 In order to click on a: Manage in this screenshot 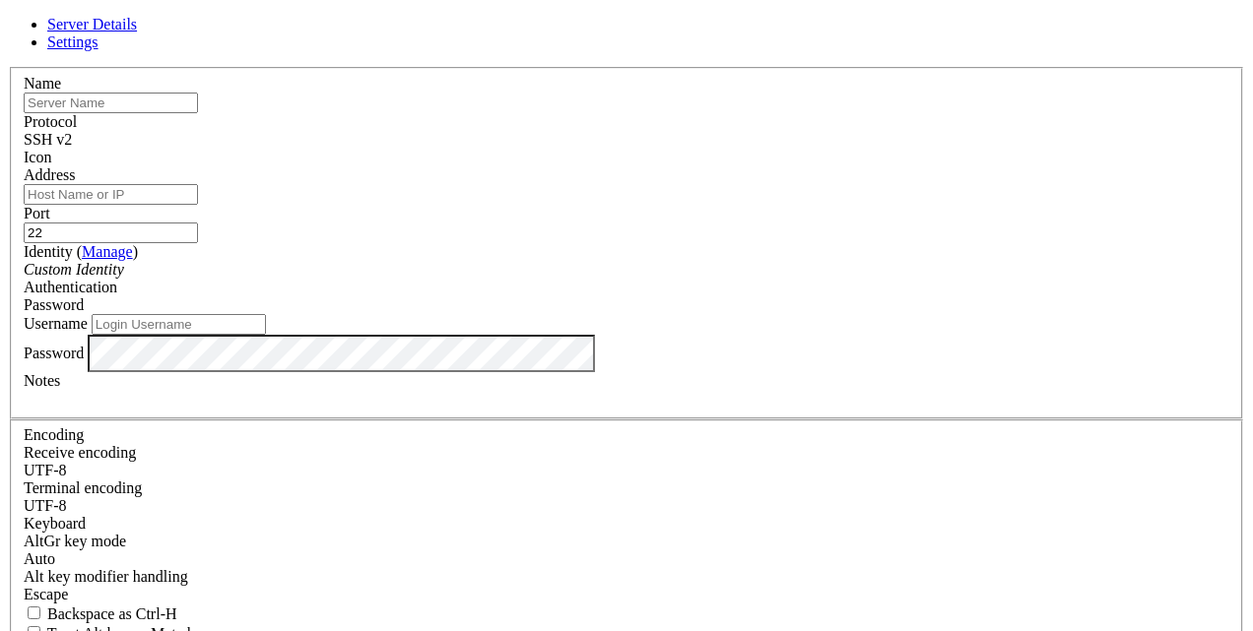, I will do `click(107, 251)`.